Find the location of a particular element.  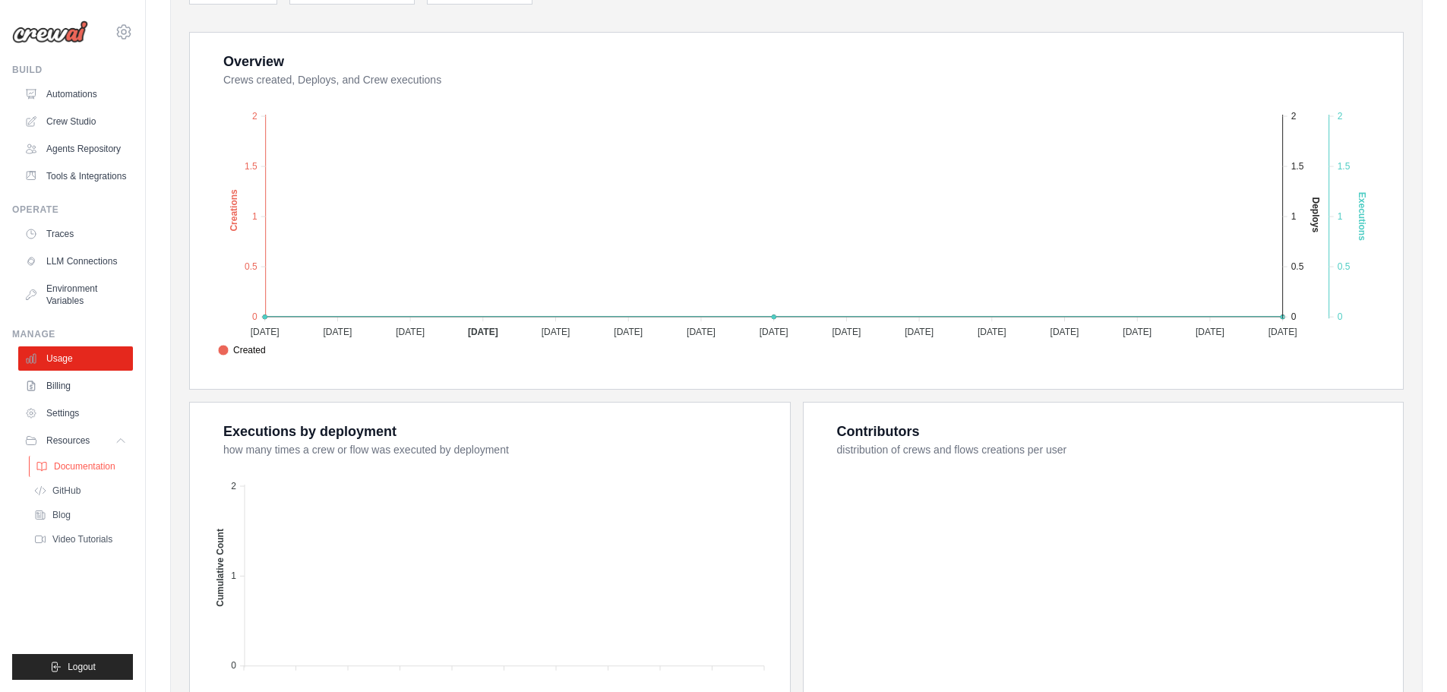

span: Logout is located at coordinates (81, 667).